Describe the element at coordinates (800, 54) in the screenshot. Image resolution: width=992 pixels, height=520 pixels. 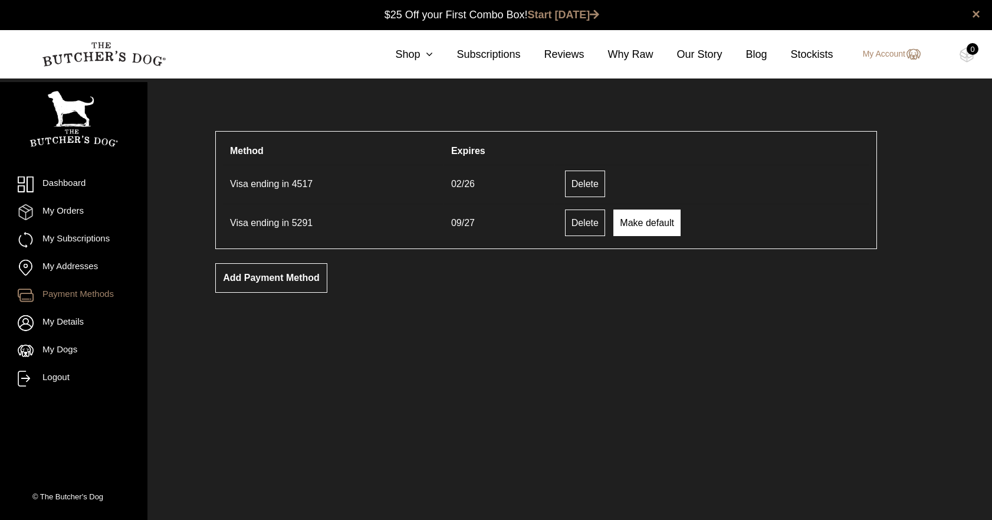
I see `a: Stockists` at that location.